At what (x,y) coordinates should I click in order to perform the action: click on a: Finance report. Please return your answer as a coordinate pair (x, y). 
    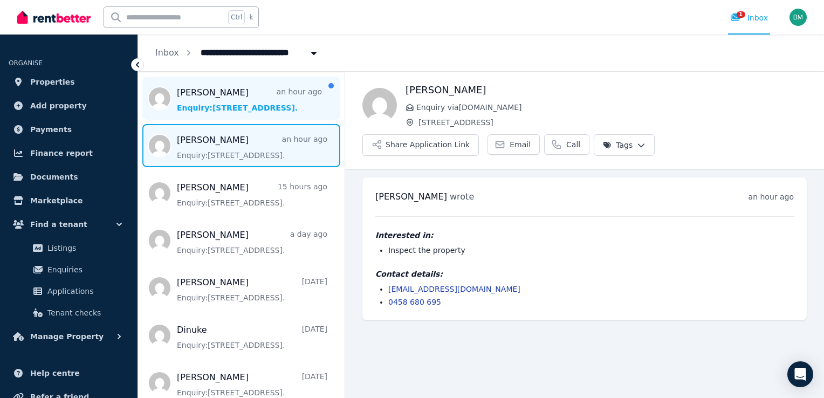
    Looking at the image, I should click on (68, 153).